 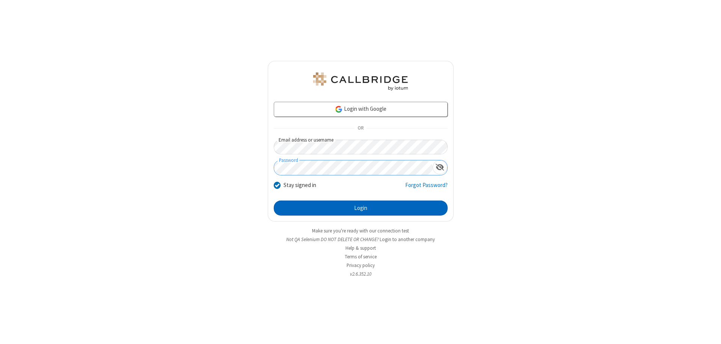 I want to click on li: Not QA Selenium DO NOT DELETE OR CHANGE?, so click(x=360, y=239).